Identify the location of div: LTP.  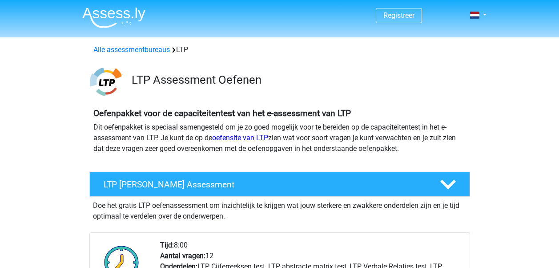
(280, 50).